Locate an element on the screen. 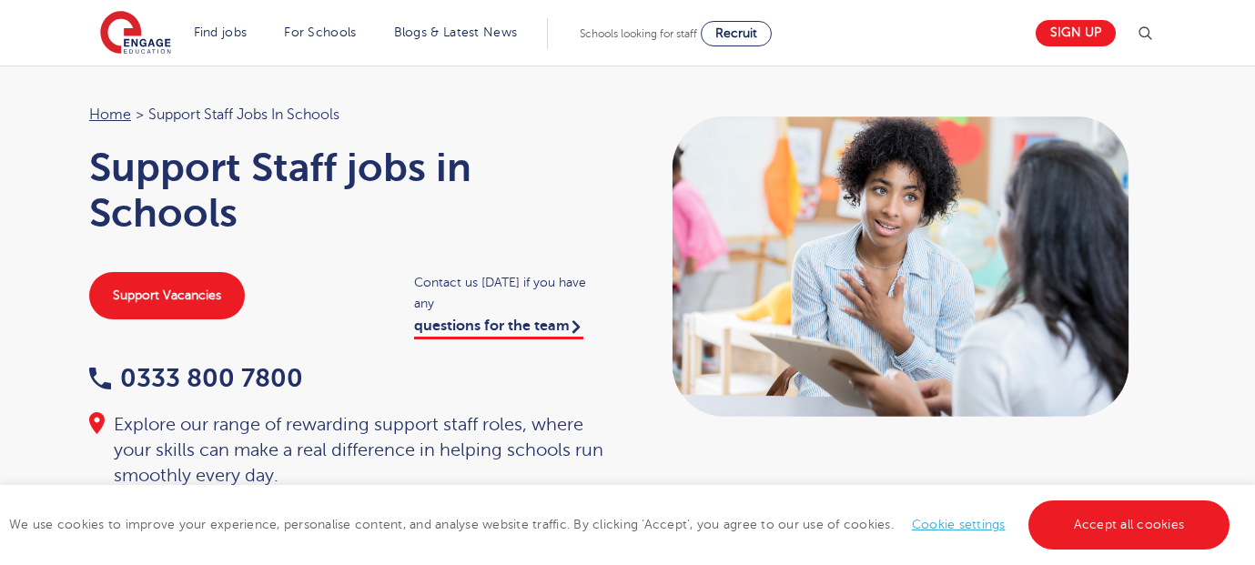 The width and height of the screenshot is (1255, 565). a: Blogs & Latest News is located at coordinates (456, 32).